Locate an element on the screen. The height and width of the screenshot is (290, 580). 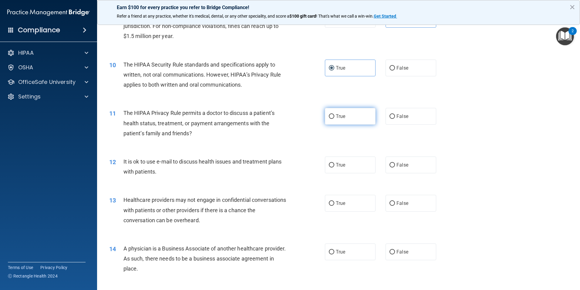
span: 12 is located at coordinates (113, 162).